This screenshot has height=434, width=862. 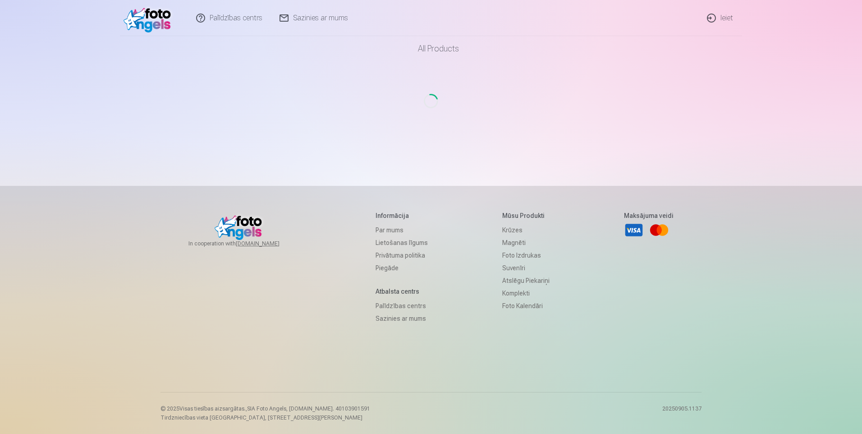 What do you see at coordinates (431, 49) in the screenshot?
I see `a: All products` at bounding box center [431, 49].